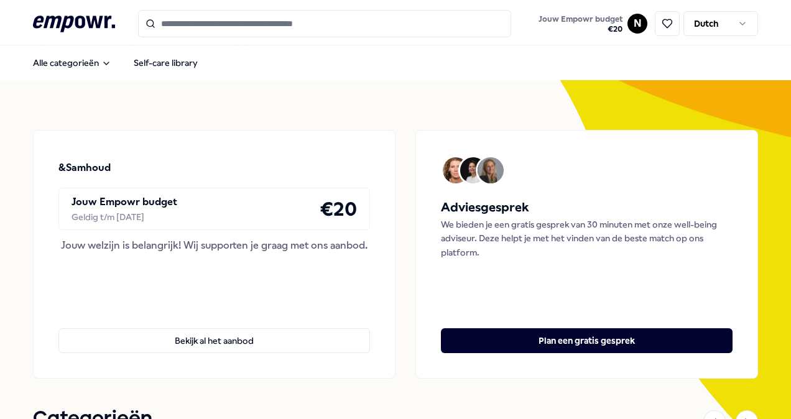 Image resolution: width=791 pixels, height=419 pixels. What do you see at coordinates (580, 24) in the screenshot?
I see `button: Jouw Empowr budget€20` at bounding box center [580, 24].